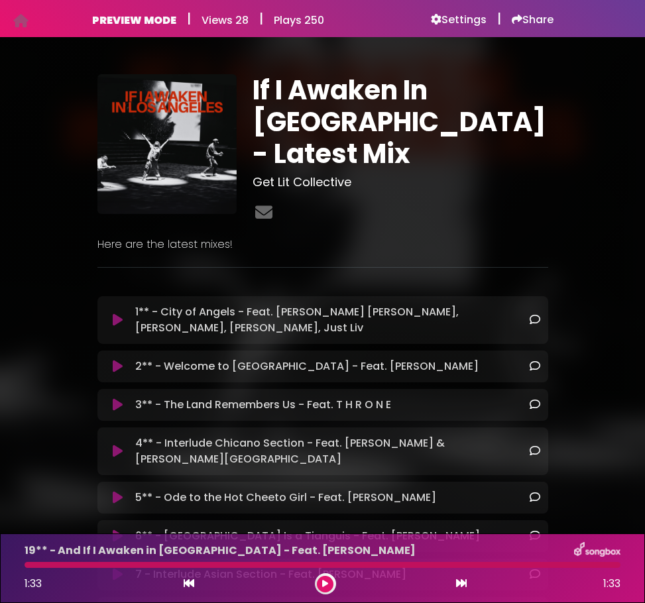  Describe the element at coordinates (597, 550) in the screenshot. I see `img: songbox-logo-white.png` at that location.